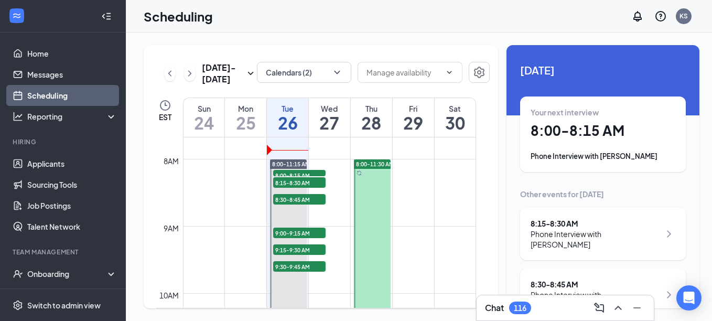 The height and width of the screenshot is (321, 712). What do you see at coordinates (495, 308) in the screenshot?
I see `h3: Chat` at bounding box center [495, 308].